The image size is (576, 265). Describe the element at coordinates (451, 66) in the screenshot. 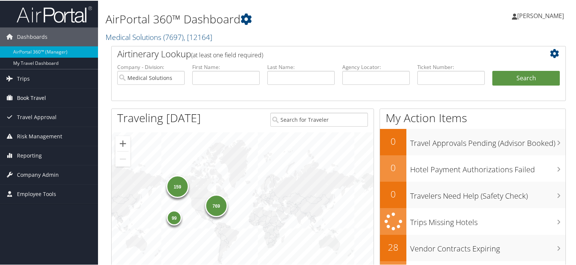

I see `label: Ticket Number:` at that location.